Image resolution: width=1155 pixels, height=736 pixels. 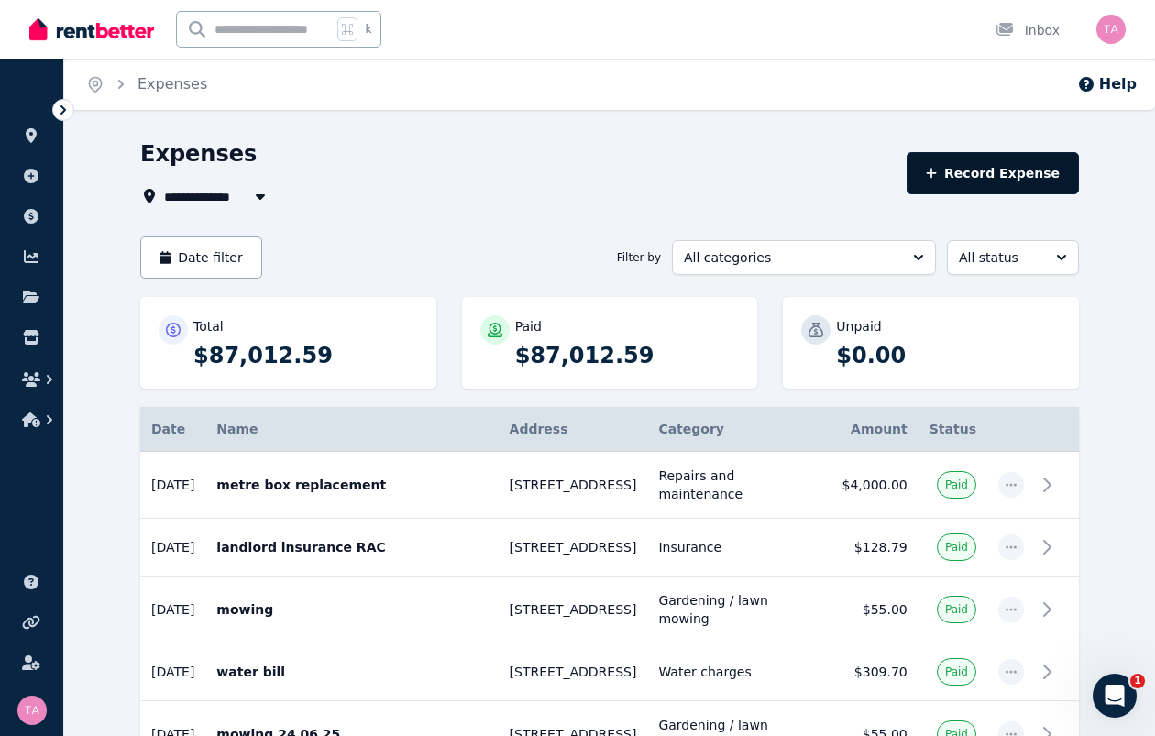 What do you see at coordinates (198, 154) in the screenshot?
I see `h1: Expenses` at bounding box center [198, 154].